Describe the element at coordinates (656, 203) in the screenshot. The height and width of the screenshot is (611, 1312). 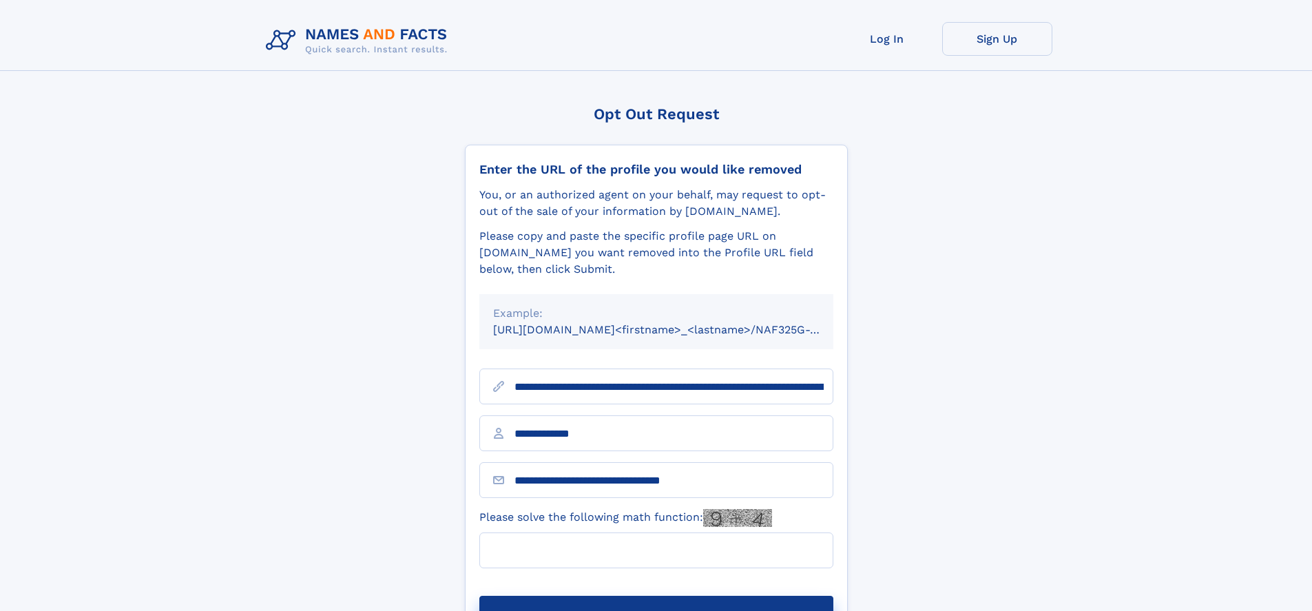
I see `div: You, or an authorized agent on your behalf, may request to opt-out of the sale of your informatio...` at that location.